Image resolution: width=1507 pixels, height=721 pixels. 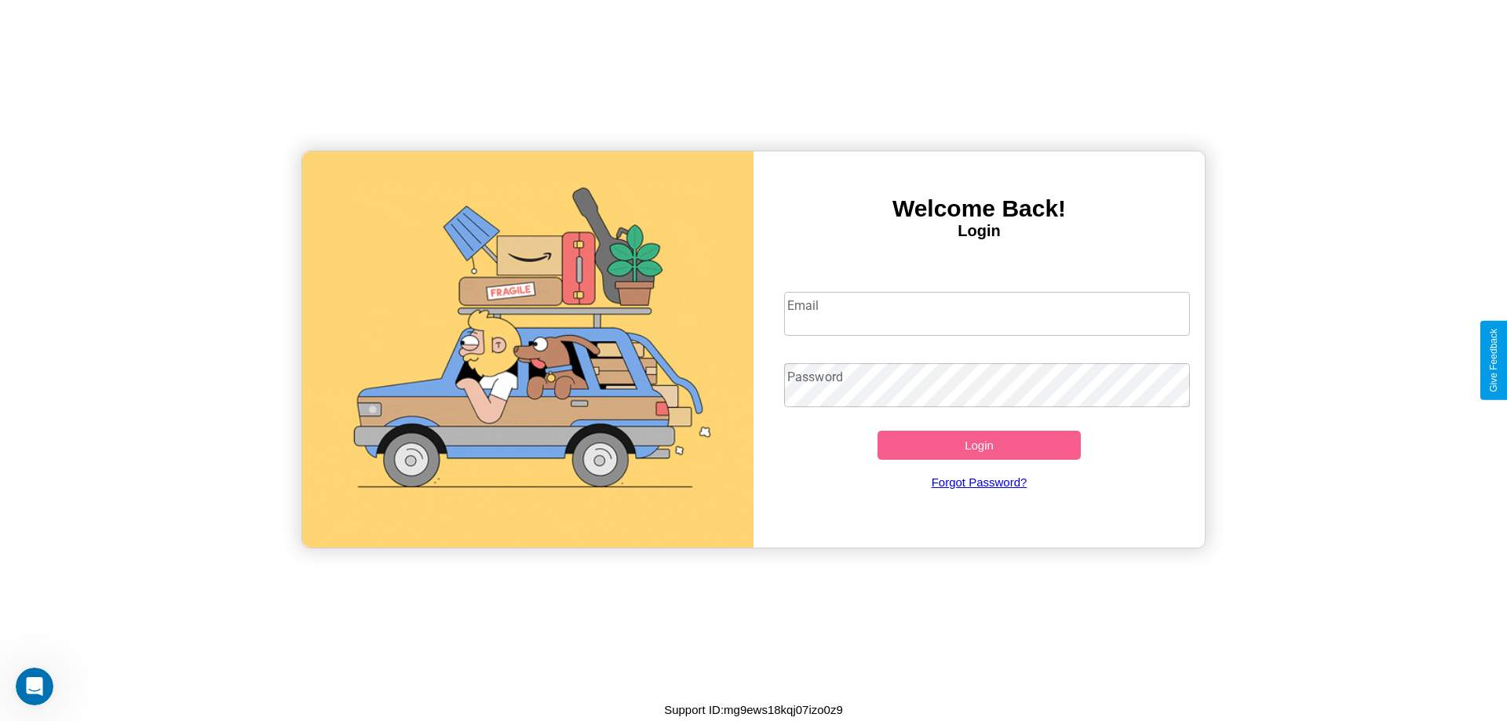 What do you see at coordinates (1494, 360) in the screenshot?
I see `div: Give Feedback` at bounding box center [1494, 360].